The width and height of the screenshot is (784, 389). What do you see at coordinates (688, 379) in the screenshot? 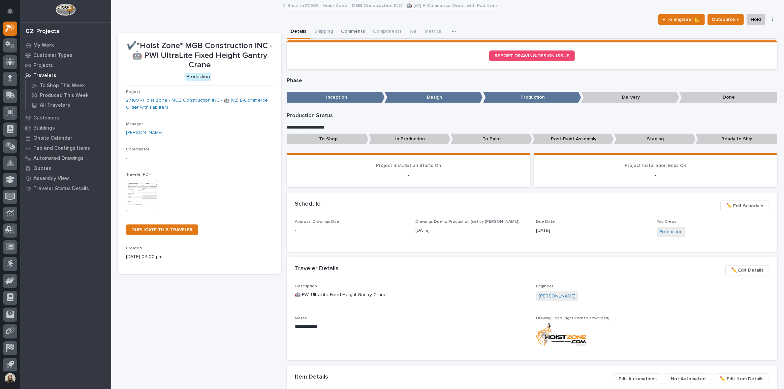
I see `span: Not Automated` at bounding box center [688, 379].